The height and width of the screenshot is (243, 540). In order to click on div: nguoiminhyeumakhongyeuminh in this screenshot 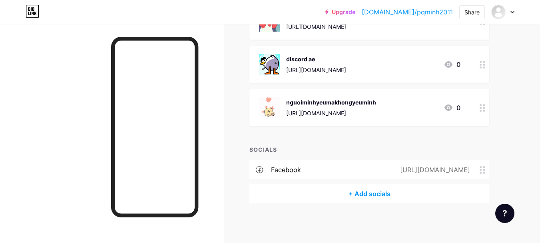, I will do `click(331, 102)`.